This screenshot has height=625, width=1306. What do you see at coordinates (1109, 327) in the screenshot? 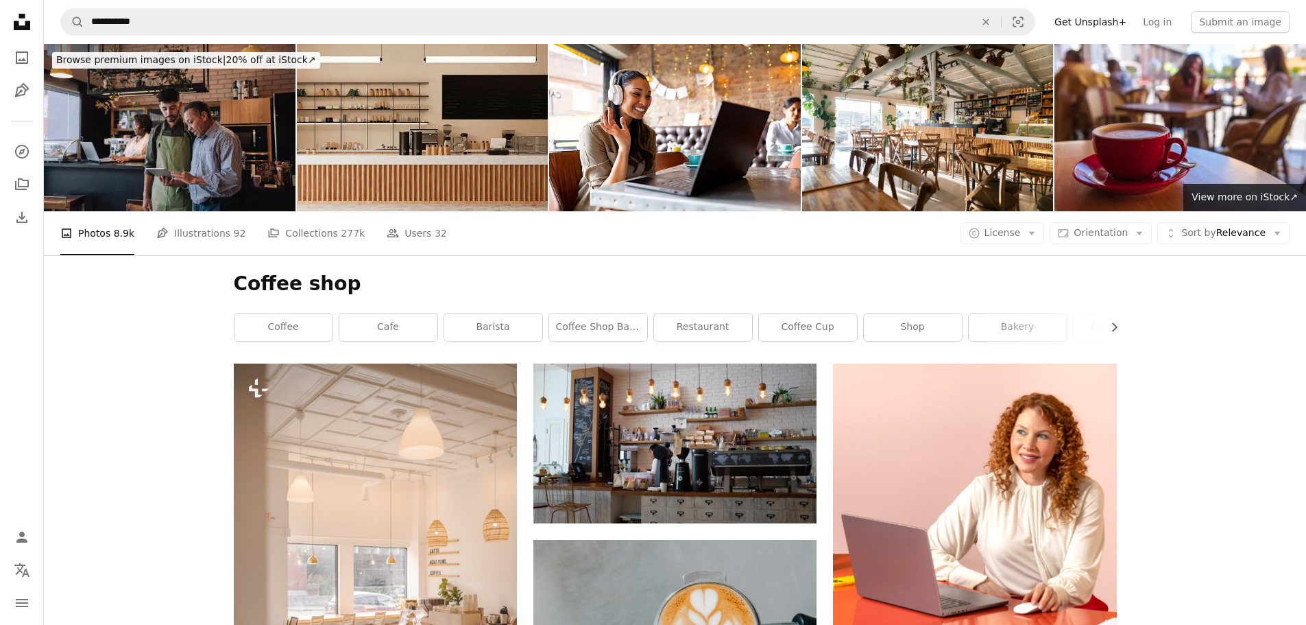
I see `button: scroll list to the right` at bounding box center [1109, 327].